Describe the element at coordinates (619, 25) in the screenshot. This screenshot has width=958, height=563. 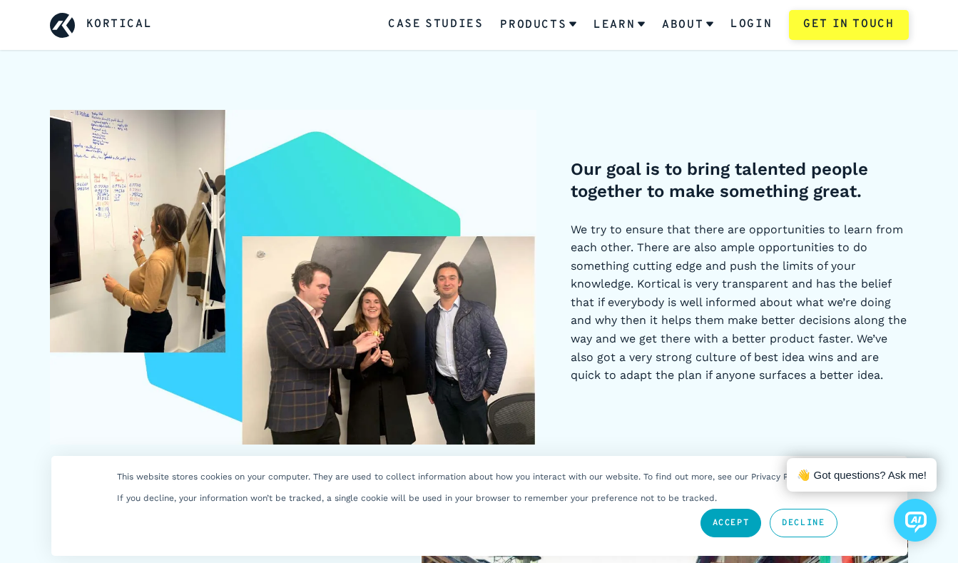
I see `a: Learn` at that location.